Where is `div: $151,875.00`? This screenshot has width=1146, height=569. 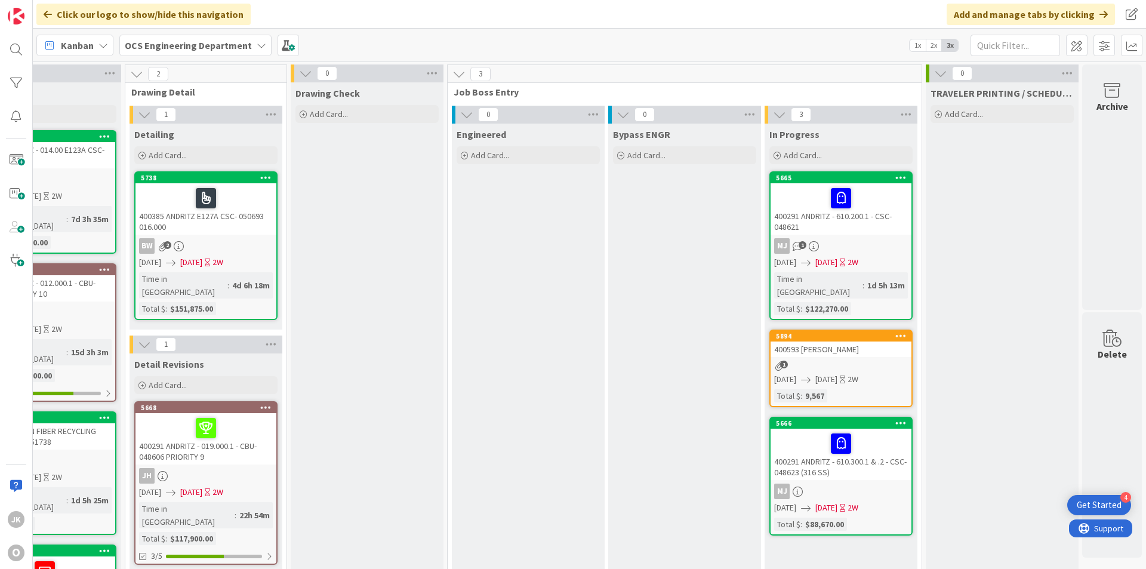 div: $151,875.00 is located at coordinates (192, 308).